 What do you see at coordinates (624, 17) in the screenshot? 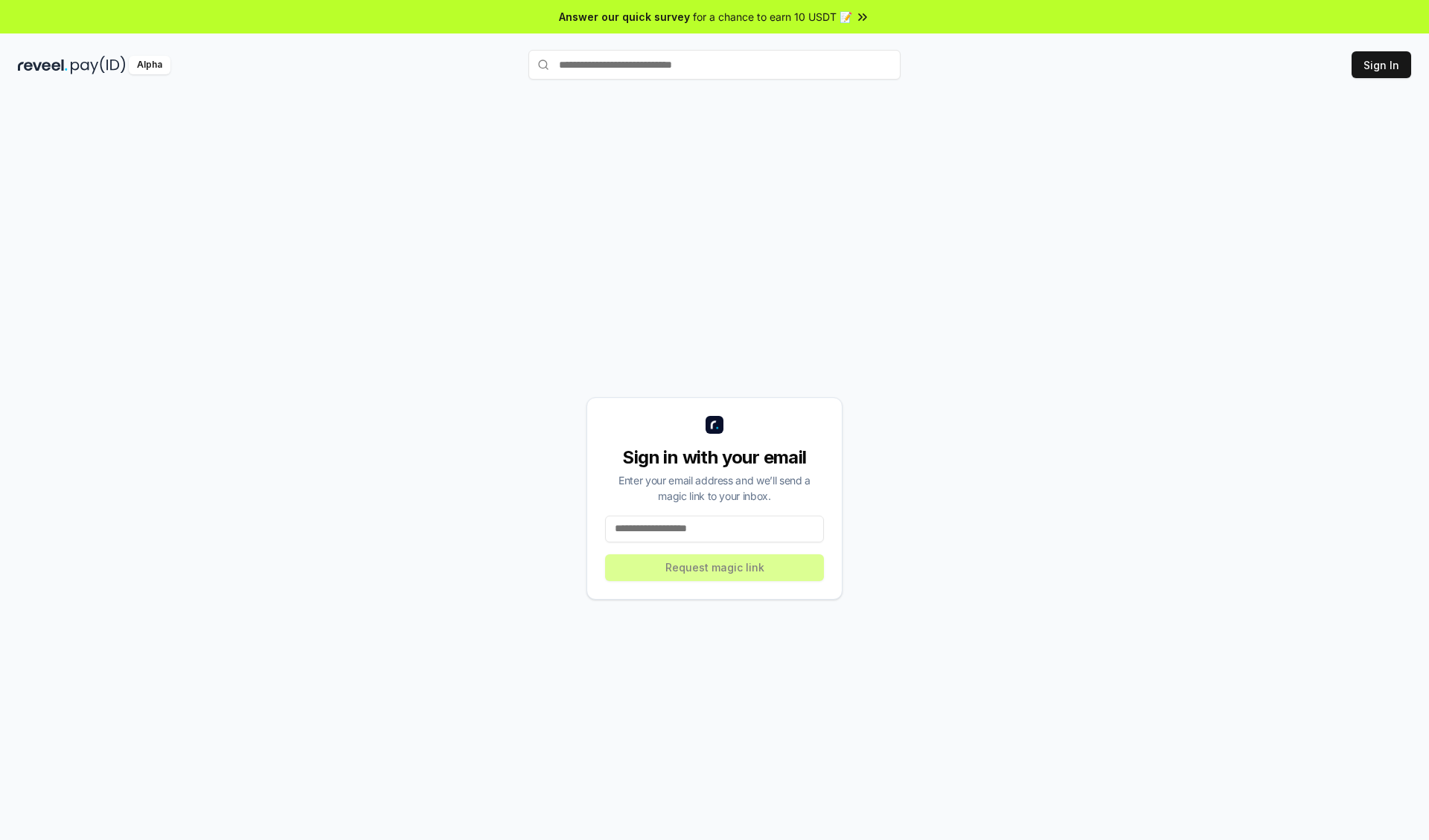
I see `span: Answer our quick survey` at bounding box center [624, 17].